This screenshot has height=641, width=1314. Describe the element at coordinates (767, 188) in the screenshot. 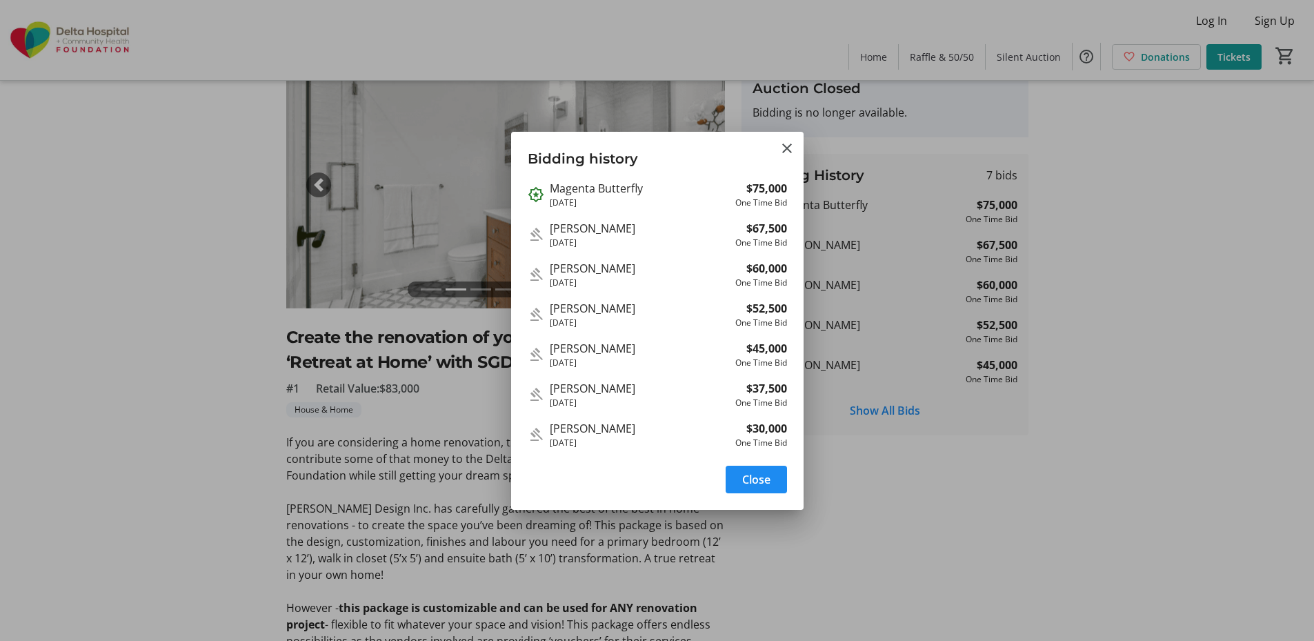

I see `strong: $75,000` at that location.